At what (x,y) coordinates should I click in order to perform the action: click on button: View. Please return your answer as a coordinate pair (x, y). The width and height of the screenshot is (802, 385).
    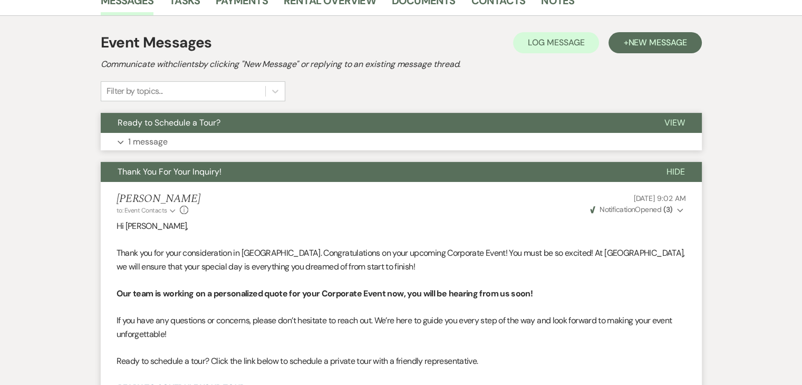
    Looking at the image, I should click on (674, 123).